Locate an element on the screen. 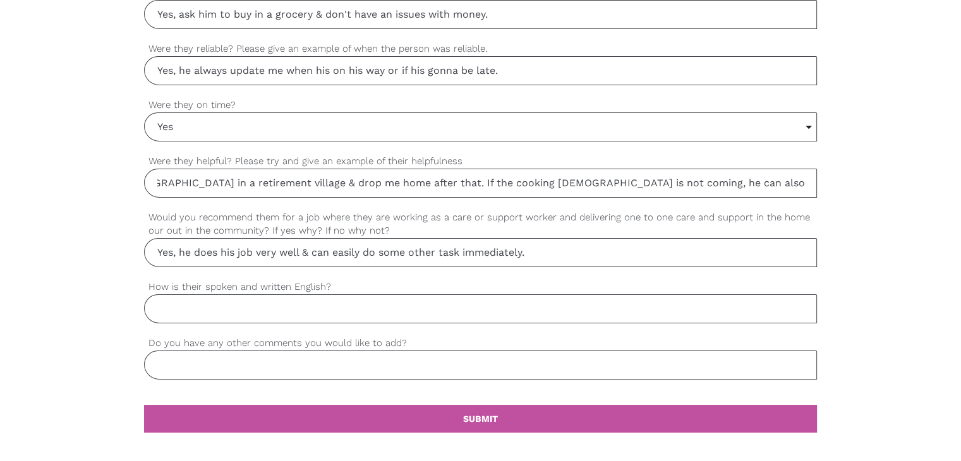  label: How is their spoken and written English? is located at coordinates (480, 287).